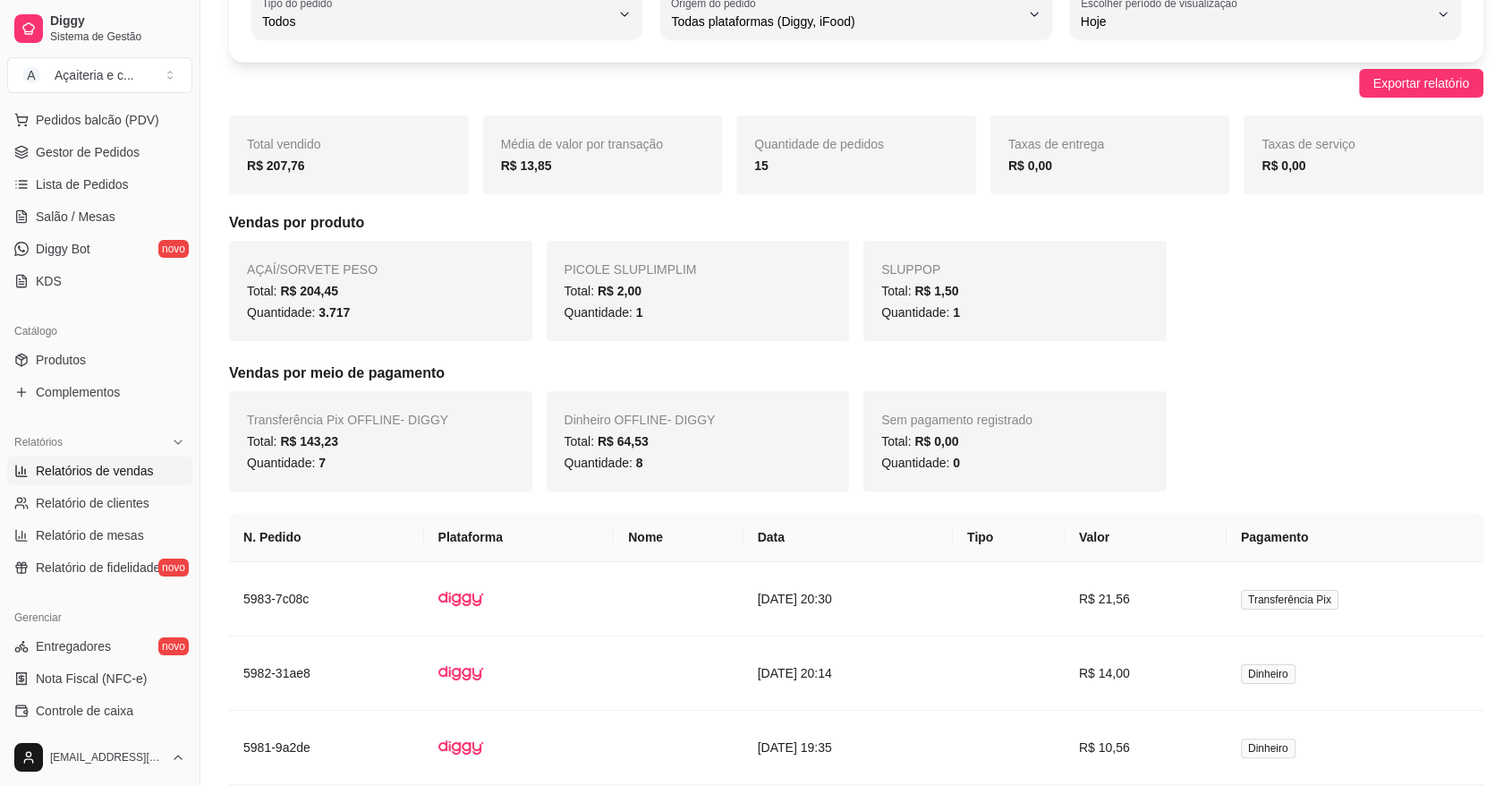  Describe the element at coordinates (526, 165) in the screenshot. I see `strong: R$ 13,85` at that location.